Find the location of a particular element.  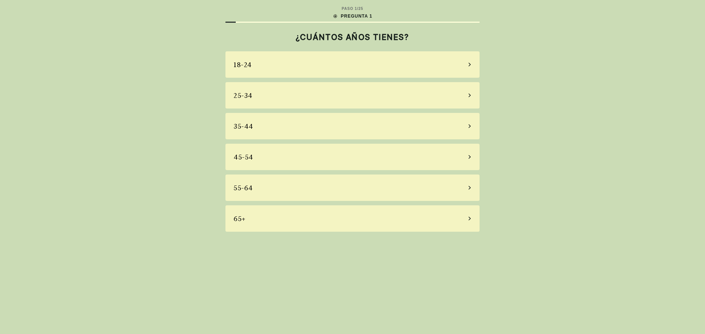

font: 1 is located at coordinates (356, 8).